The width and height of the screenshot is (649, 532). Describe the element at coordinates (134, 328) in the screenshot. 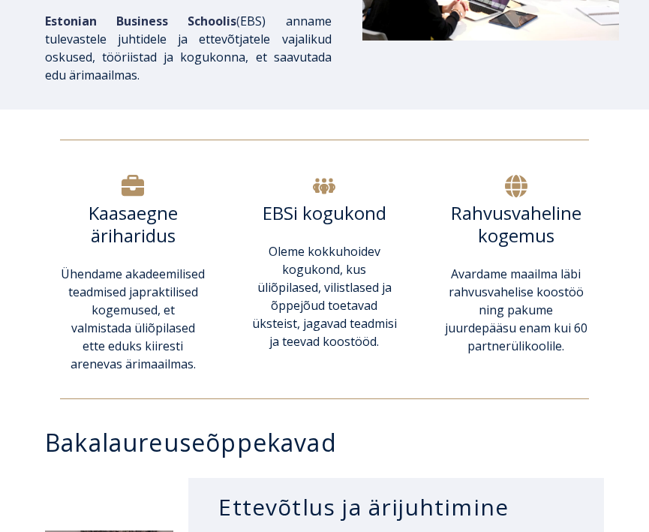

I see `span: praktilised kogemused, et valmistada üliõpilased ette eduks kiiresti arenevas ärimaailmas.` at that location.